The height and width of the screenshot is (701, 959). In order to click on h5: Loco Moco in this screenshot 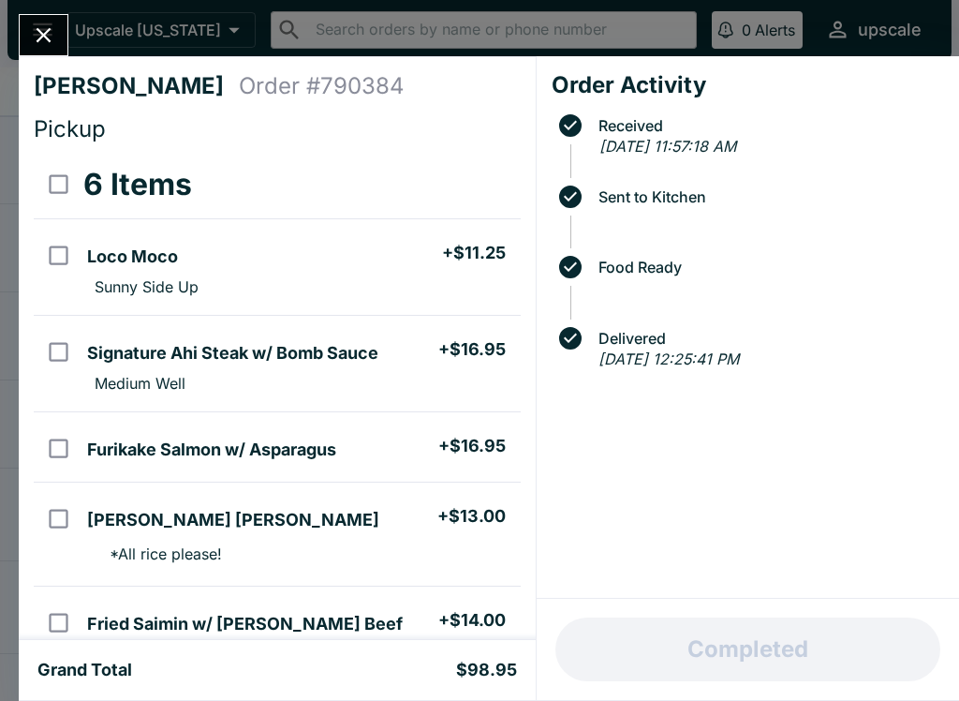, I will do `click(132, 257)`.